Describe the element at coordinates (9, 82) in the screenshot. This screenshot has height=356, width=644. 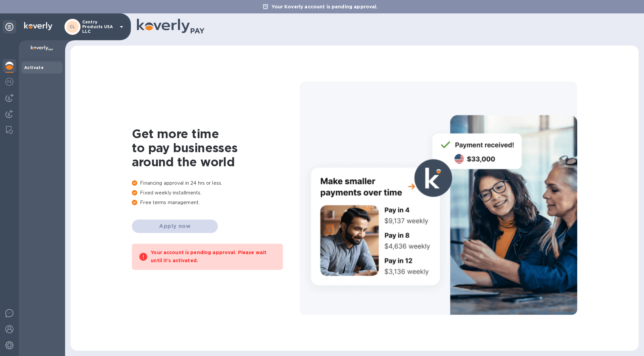
I see `img: Foreign exchange` at that location.